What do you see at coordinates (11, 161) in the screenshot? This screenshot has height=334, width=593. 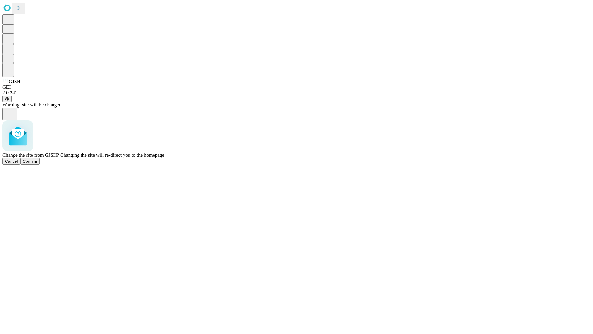 I see `span: Cancel` at bounding box center [11, 161].